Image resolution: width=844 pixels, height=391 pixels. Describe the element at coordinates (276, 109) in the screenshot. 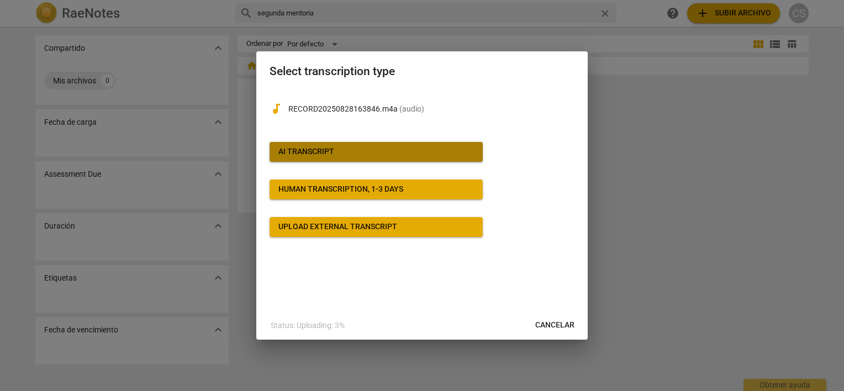

I see `span: audiotrack` at that location.